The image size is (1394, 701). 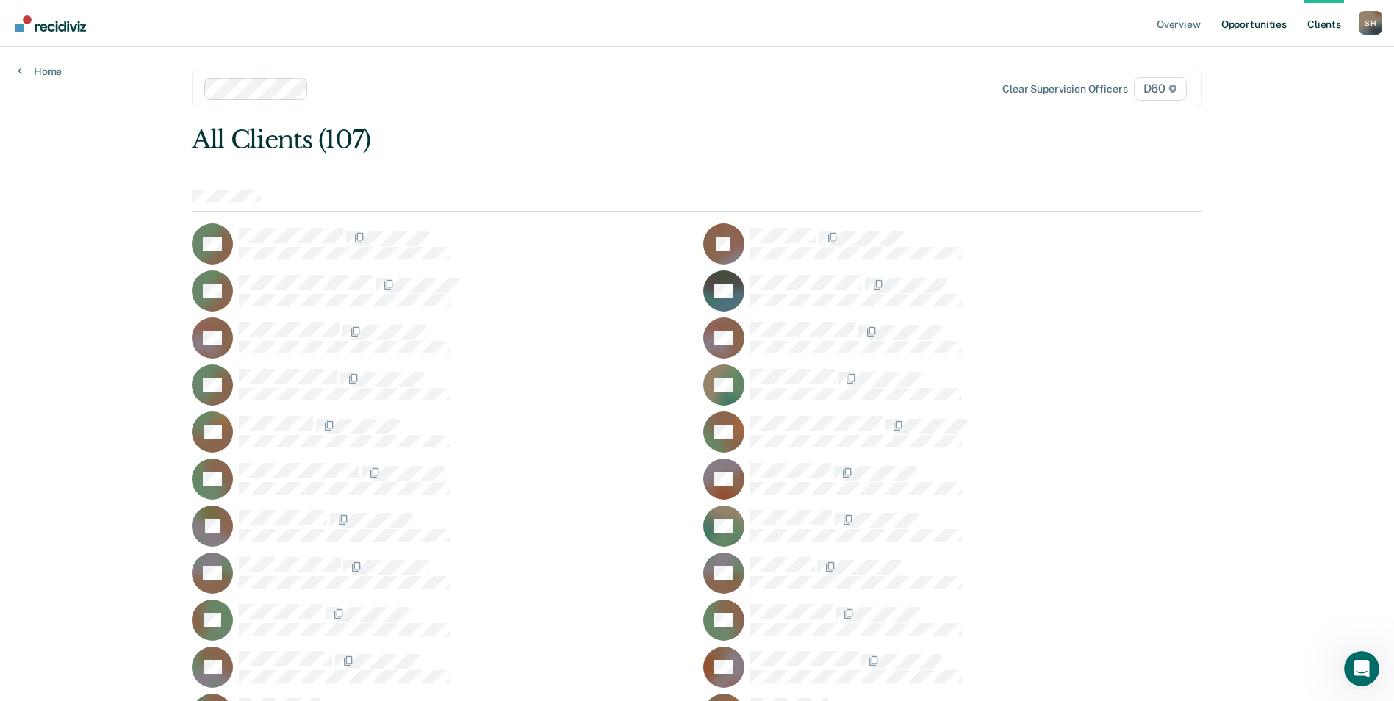 I want to click on a: Home, so click(x=40, y=71).